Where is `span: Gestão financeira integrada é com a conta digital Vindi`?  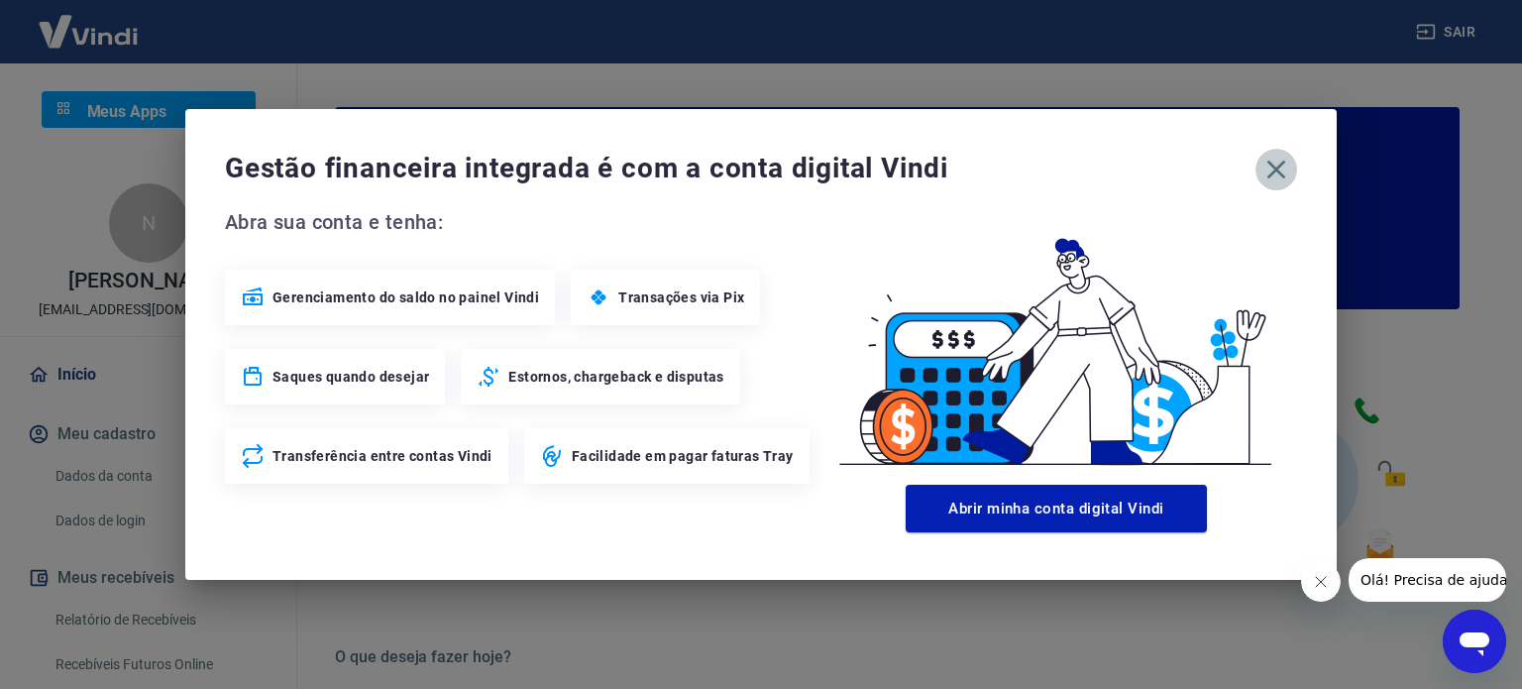
span: Gestão financeira integrada é com a conta digital Vindi is located at coordinates (740, 168).